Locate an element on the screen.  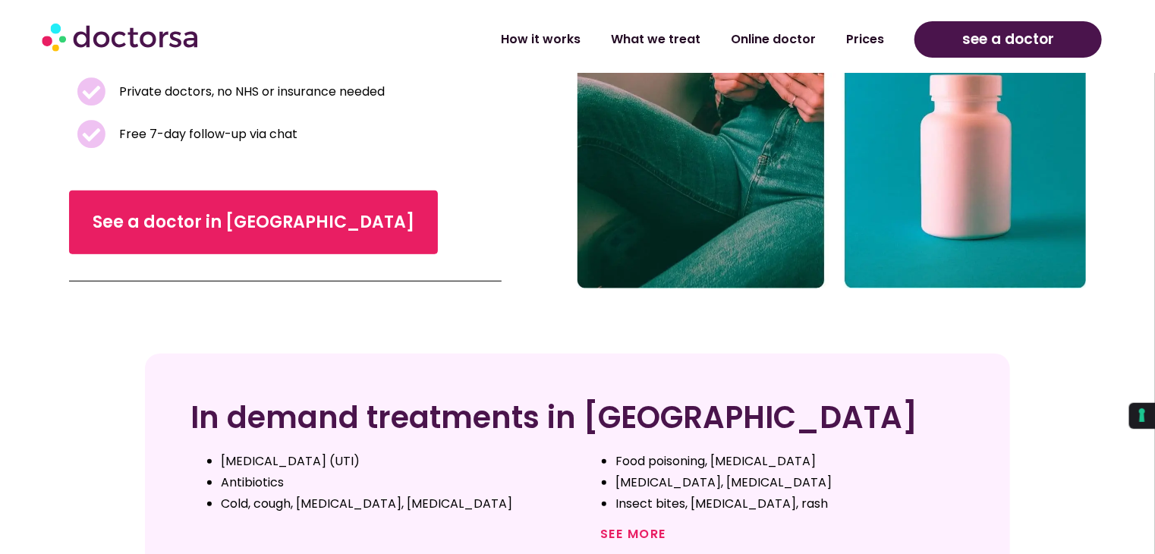
a: Prices is located at coordinates (865, 39).